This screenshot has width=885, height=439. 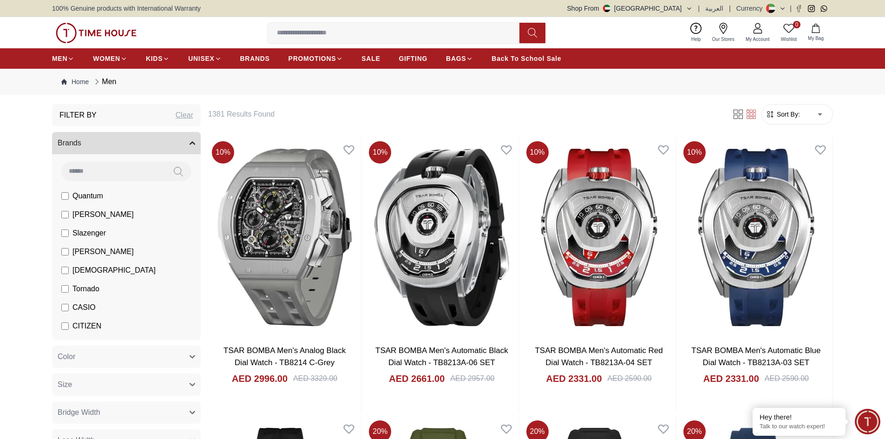 What do you see at coordinates (201, 59) in the screenshot?
I see `span: UNISEX` at bounding box center [201, 59].